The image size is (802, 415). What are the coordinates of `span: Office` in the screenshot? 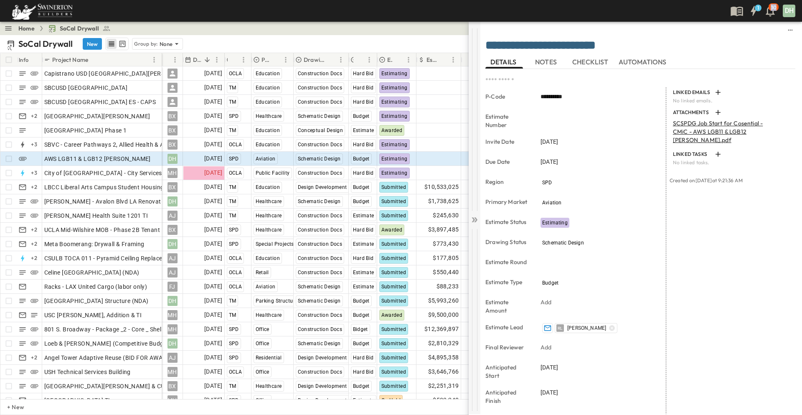 It's located at (262, 400).